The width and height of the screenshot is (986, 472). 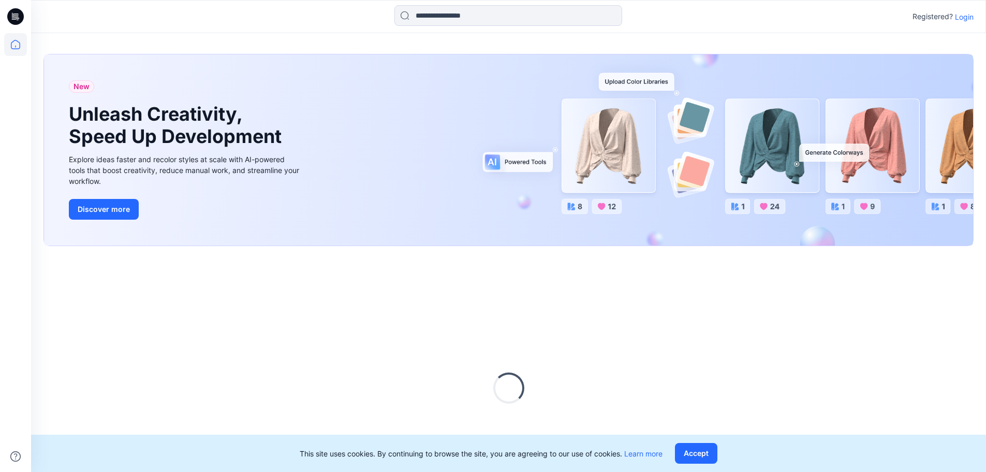 What do you see at coordinates (644, 453) in the screenshot?
I see `a: Learn more` at bounding box center [644, 453].